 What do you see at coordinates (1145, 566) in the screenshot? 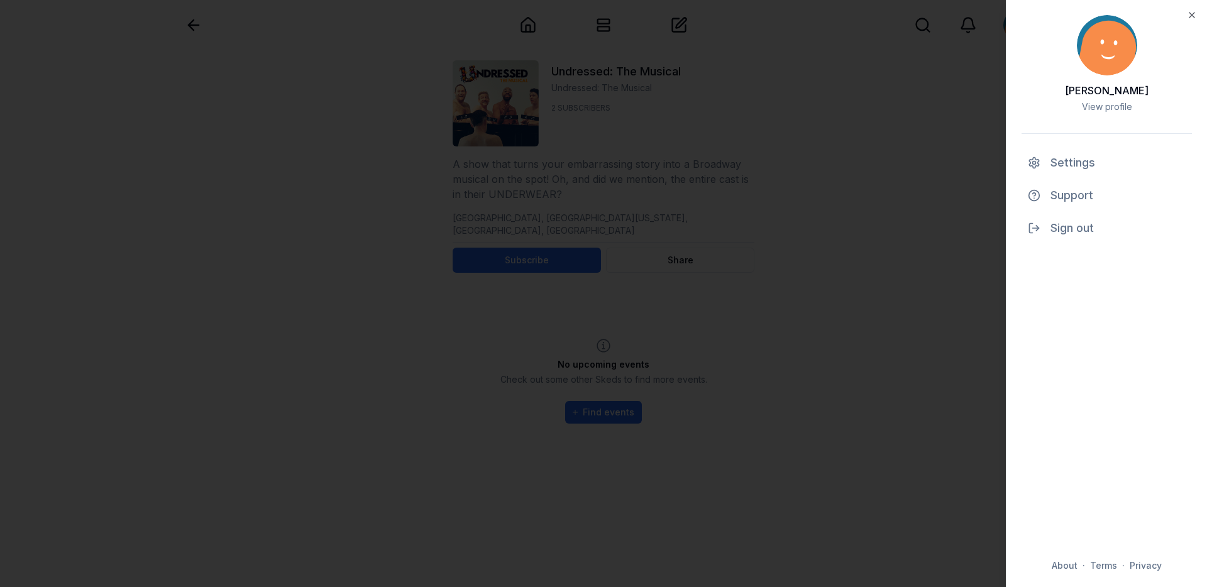
I see `a: Privacy` at bounding box center [1145, 566].